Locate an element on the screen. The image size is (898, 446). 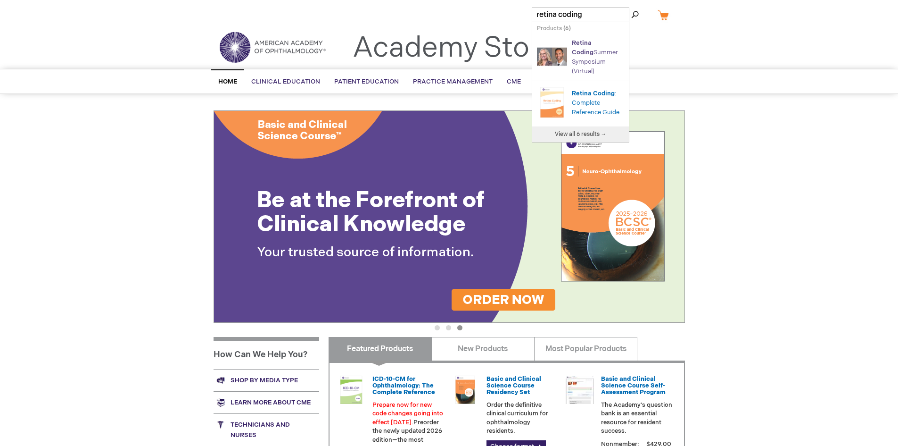
a: Basic and Clinical Science Course Self-Assessment Program is located at coordinates (633, 385).